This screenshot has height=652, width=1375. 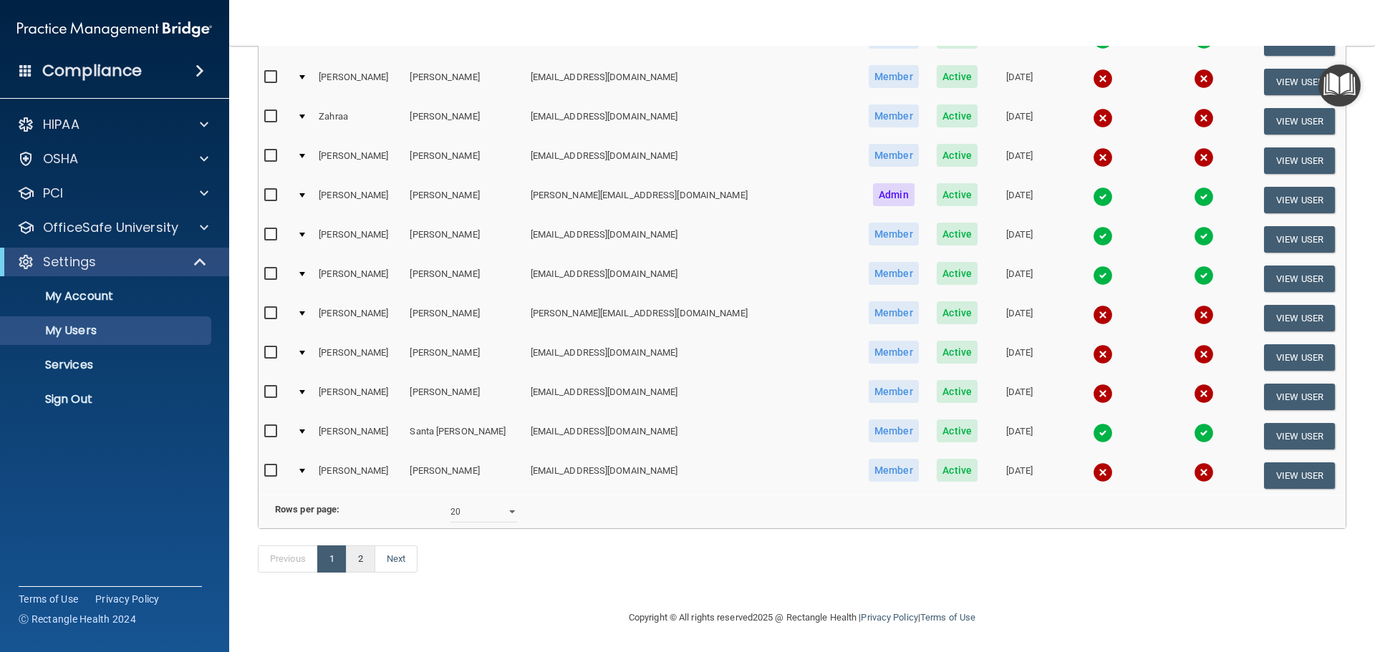 What do you see at coordinates (332, 559) in the screenshot?
I see `a: 1` at bounding box center [332, 559].